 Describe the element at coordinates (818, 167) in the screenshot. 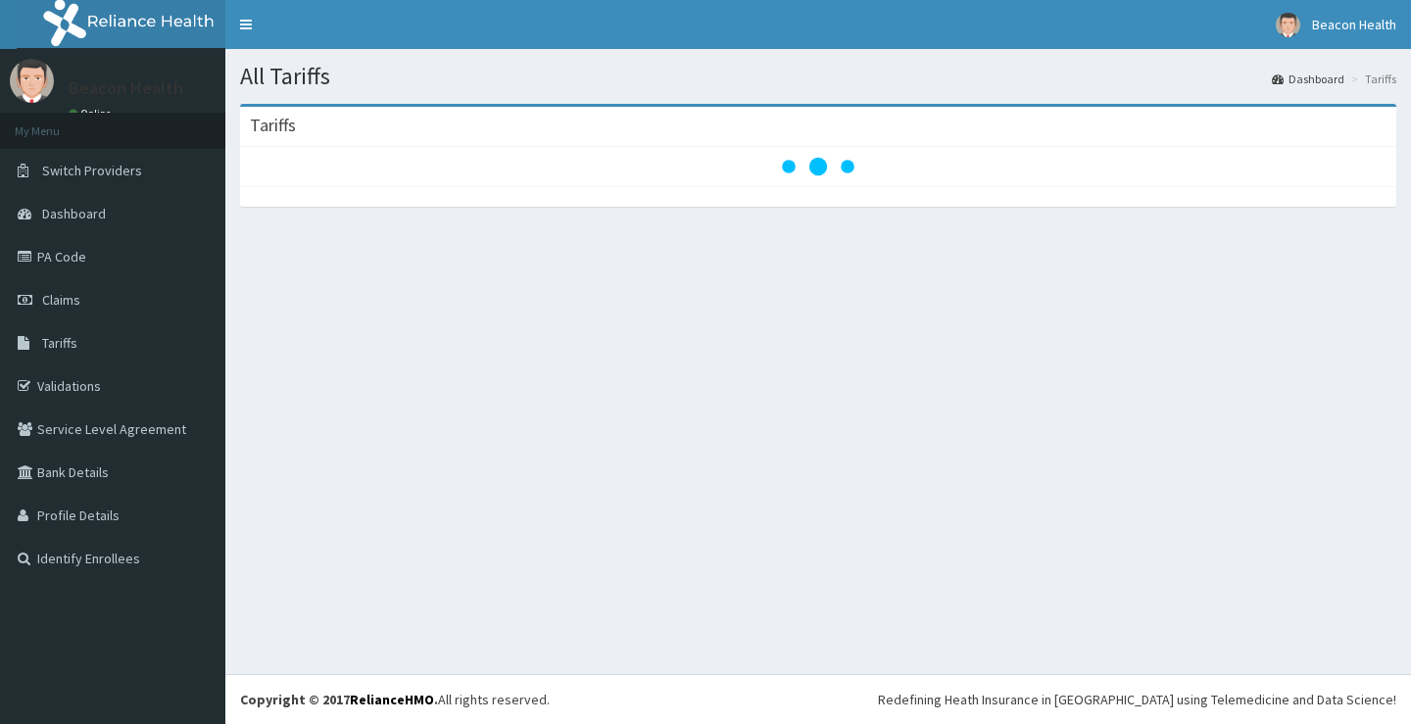

I see `svg: audio-loading` at that location.